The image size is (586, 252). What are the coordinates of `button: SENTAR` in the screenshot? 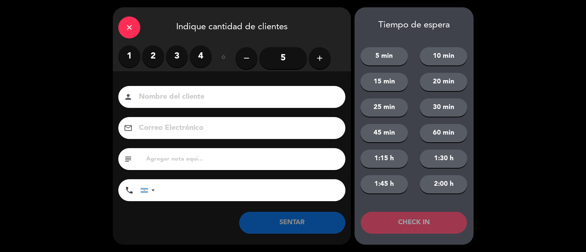 It's located at (292, 223).